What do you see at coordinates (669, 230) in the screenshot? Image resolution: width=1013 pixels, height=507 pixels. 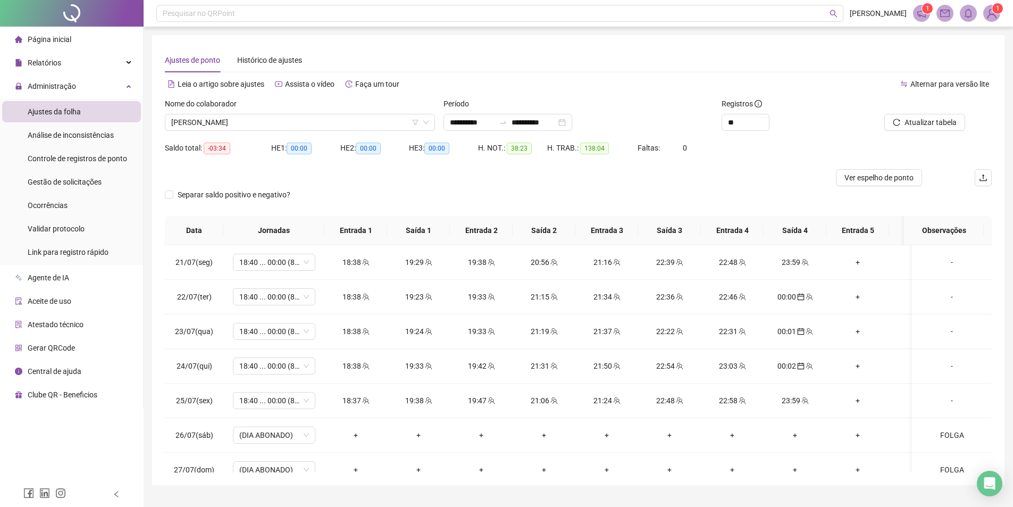 I see `th: Saída 3` at bounding box center [669, 230].